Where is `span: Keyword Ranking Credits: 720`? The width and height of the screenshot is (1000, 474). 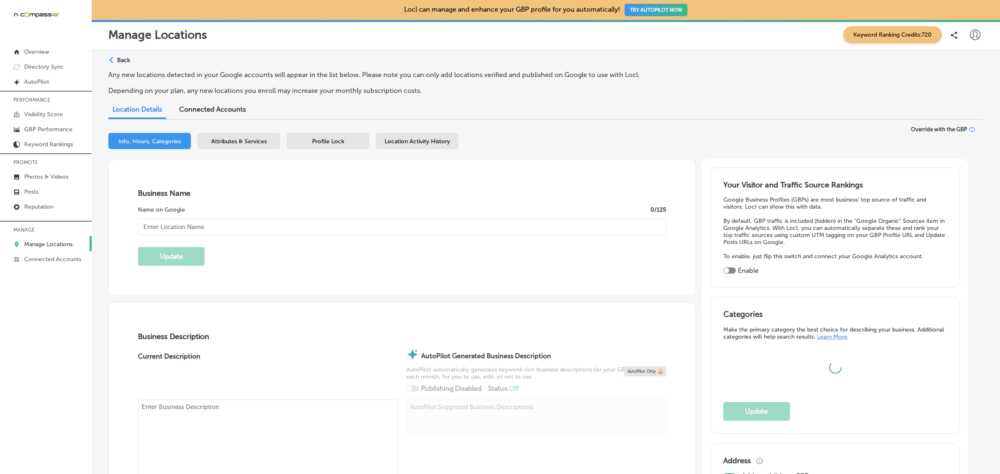 span: Keyword Ranking Credits: 720 is located at coordinates (893, 35).